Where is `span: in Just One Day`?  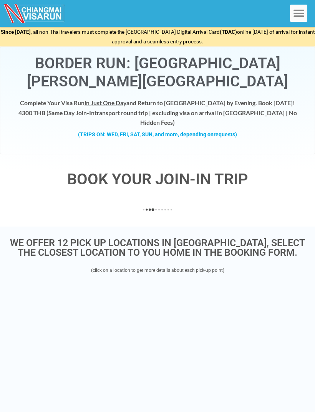
span: in Just One Day is located at coordinates (105, 103).